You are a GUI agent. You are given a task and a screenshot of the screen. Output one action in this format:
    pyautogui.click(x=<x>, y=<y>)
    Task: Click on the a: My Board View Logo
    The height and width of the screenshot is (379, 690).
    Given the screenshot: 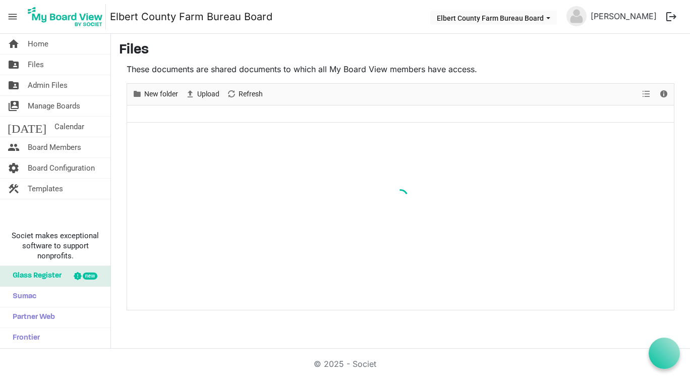 What is the action you would take?
    pyautogui.click(x=67, y=17)
    